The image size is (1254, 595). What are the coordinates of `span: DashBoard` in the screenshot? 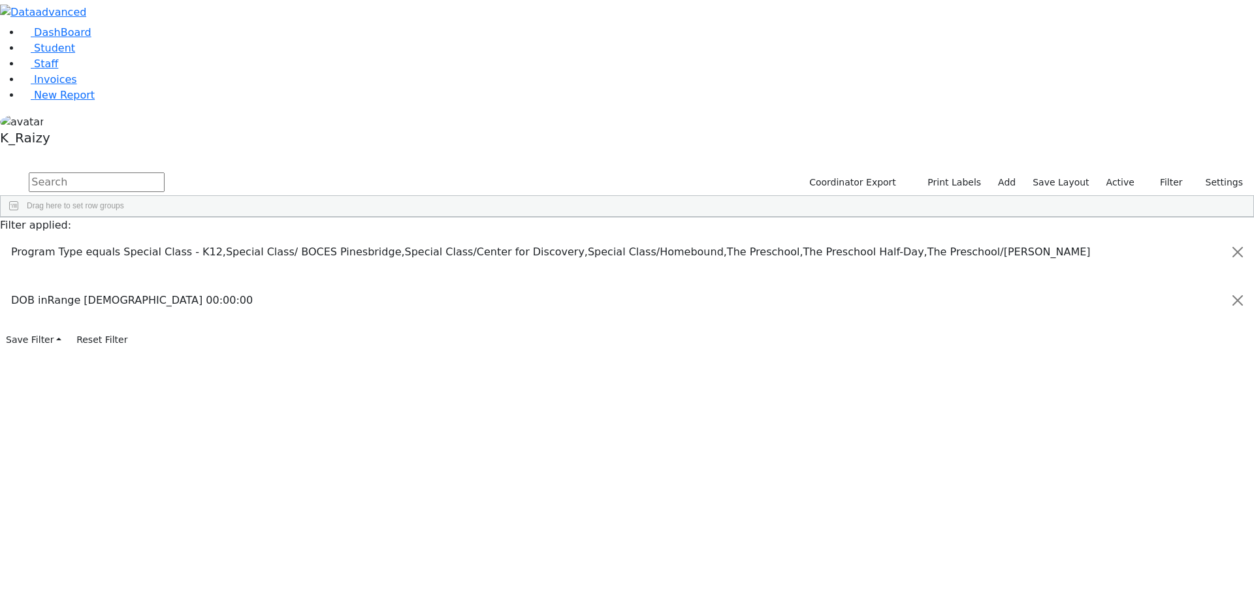 It's located at (63, 32).